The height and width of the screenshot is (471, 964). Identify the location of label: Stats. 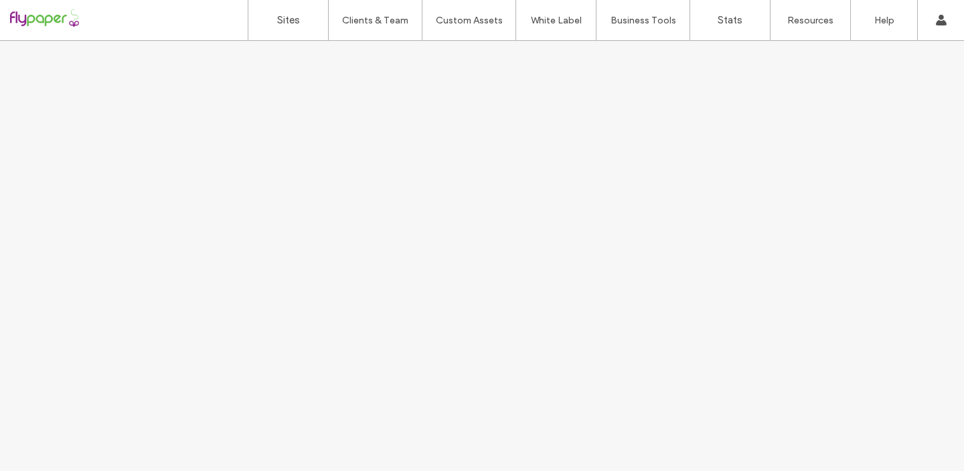
(730, 20).